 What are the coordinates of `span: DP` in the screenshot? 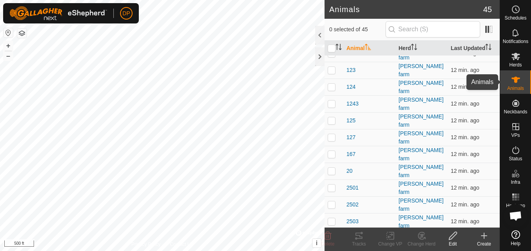 It's located at (126, 13).